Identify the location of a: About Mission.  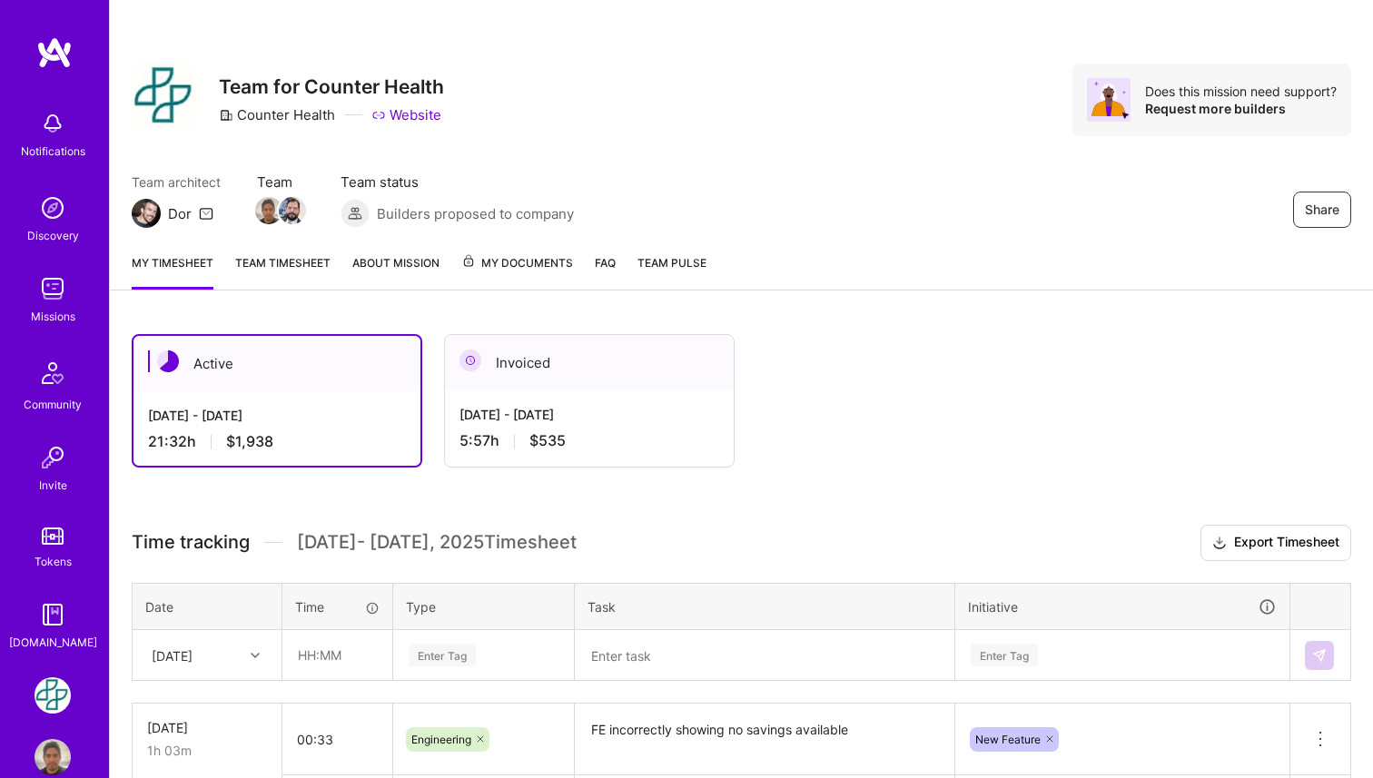
(396, 272).